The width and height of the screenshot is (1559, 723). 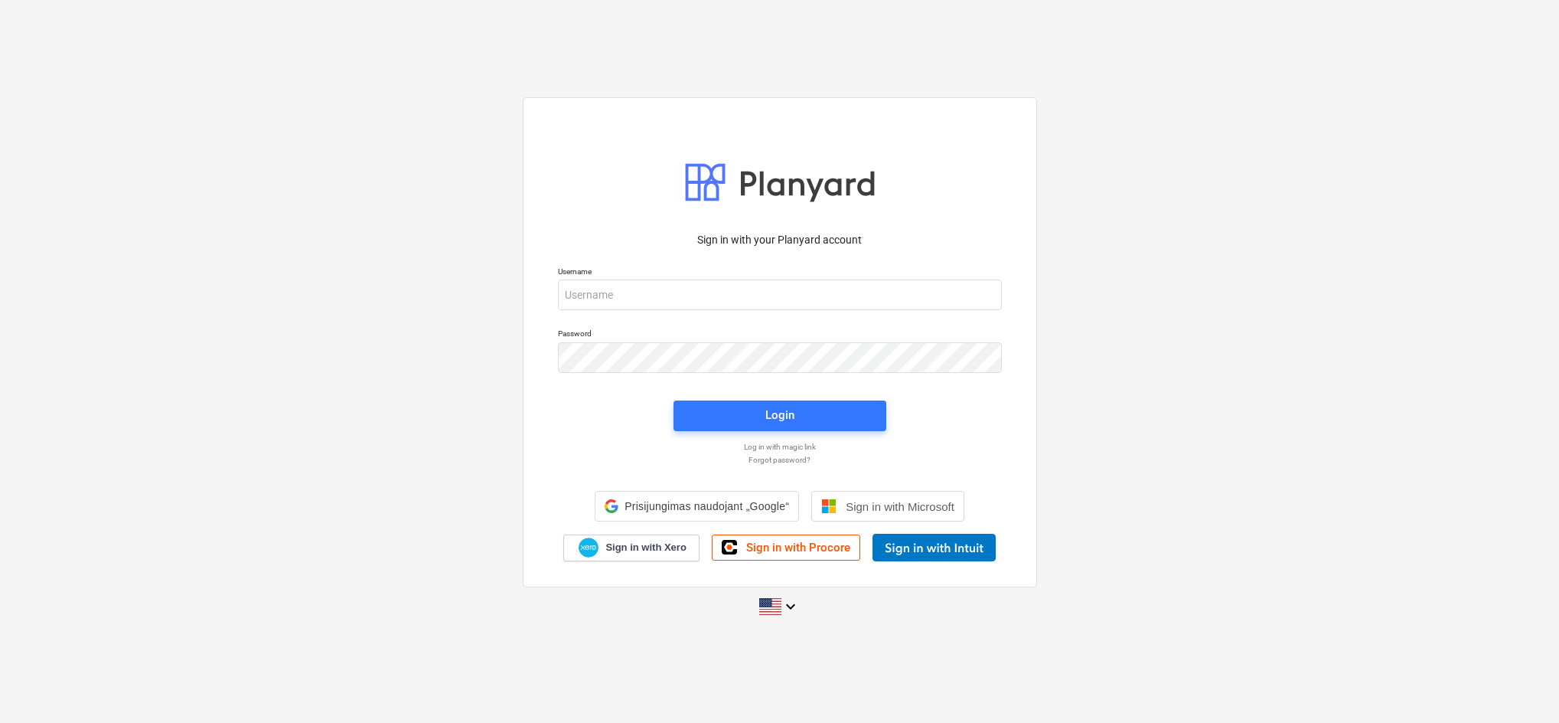 I want to click on p: Username, so click(x=780, y=272).